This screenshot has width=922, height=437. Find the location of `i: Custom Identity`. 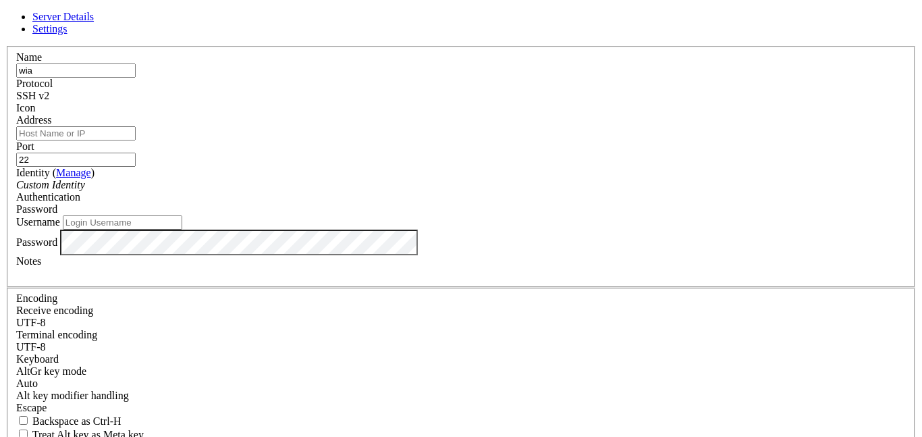

i: Custom Identity is located at coordinates (51, 184).